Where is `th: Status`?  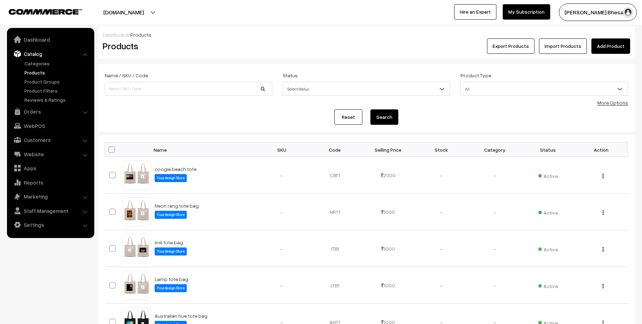
th: Status is located at coordinates (548, 149).